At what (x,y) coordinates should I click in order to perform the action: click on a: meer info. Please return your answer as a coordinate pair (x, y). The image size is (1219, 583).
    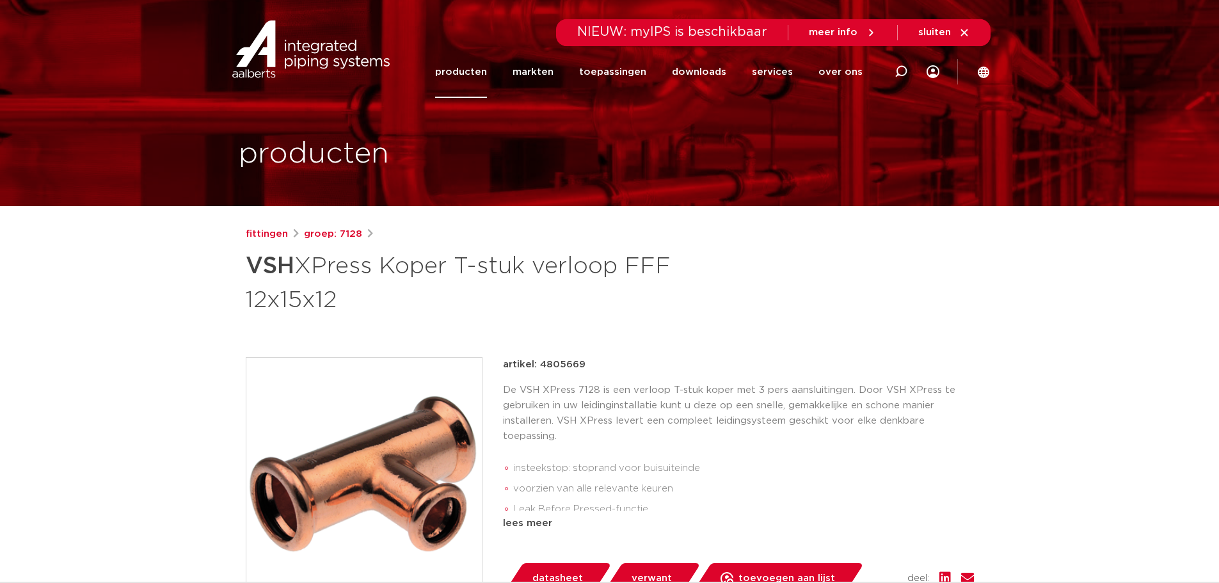
    Looking at the image, I should click on (843, 33).